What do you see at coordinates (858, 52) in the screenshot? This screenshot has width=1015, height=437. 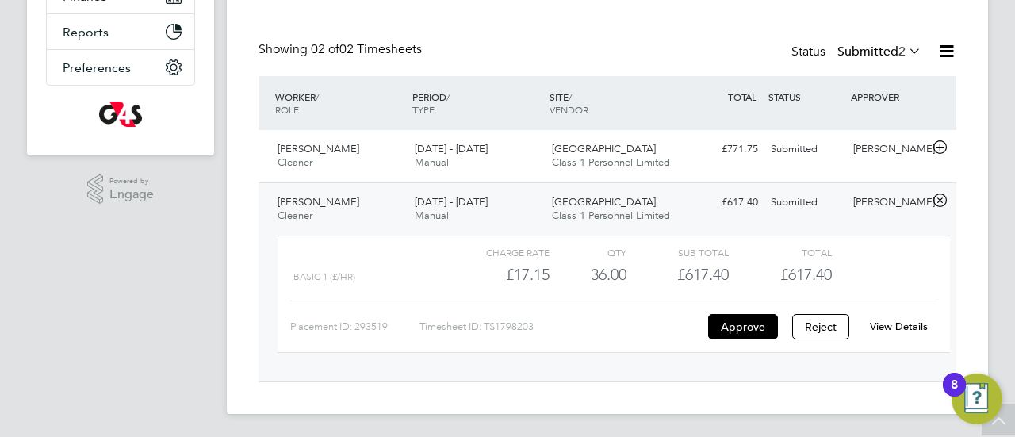 I see `div: Status` at bounding box center [858, 52].